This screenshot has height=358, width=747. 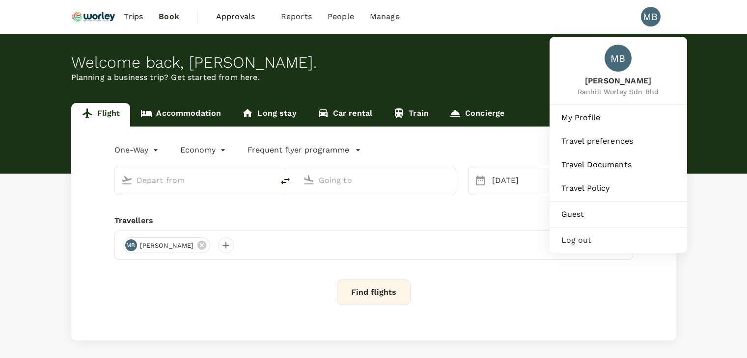 What do you see at coordinates (137, 150) in the screenshot?
I see `div: One-Way` at bounding box center [137, 150].